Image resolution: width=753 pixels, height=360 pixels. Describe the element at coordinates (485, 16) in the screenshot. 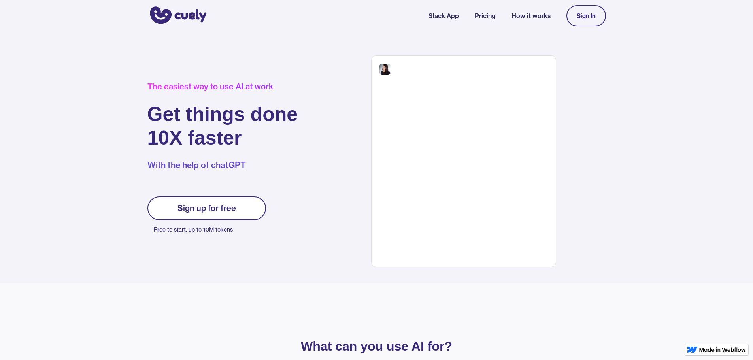

I see `a: Pricing` at that location.